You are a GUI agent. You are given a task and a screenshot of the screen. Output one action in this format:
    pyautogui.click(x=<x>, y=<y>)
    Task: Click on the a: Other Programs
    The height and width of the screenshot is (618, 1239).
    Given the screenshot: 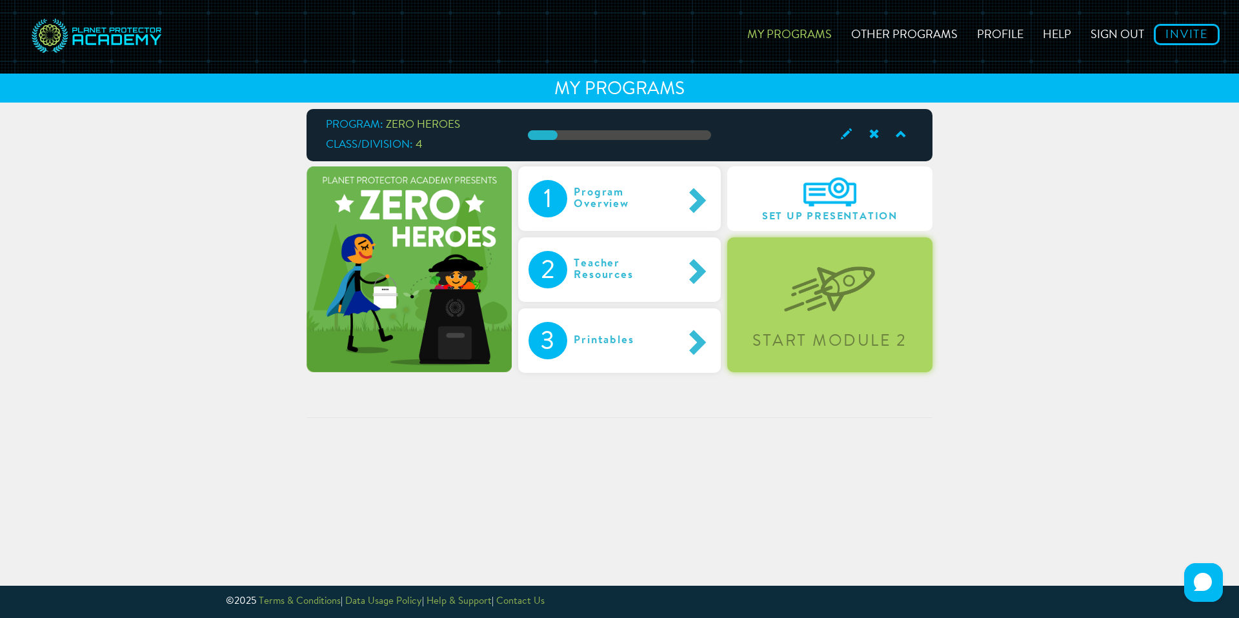 What is the action you would take?
    pyautogui.click(x=904, y=32)
    